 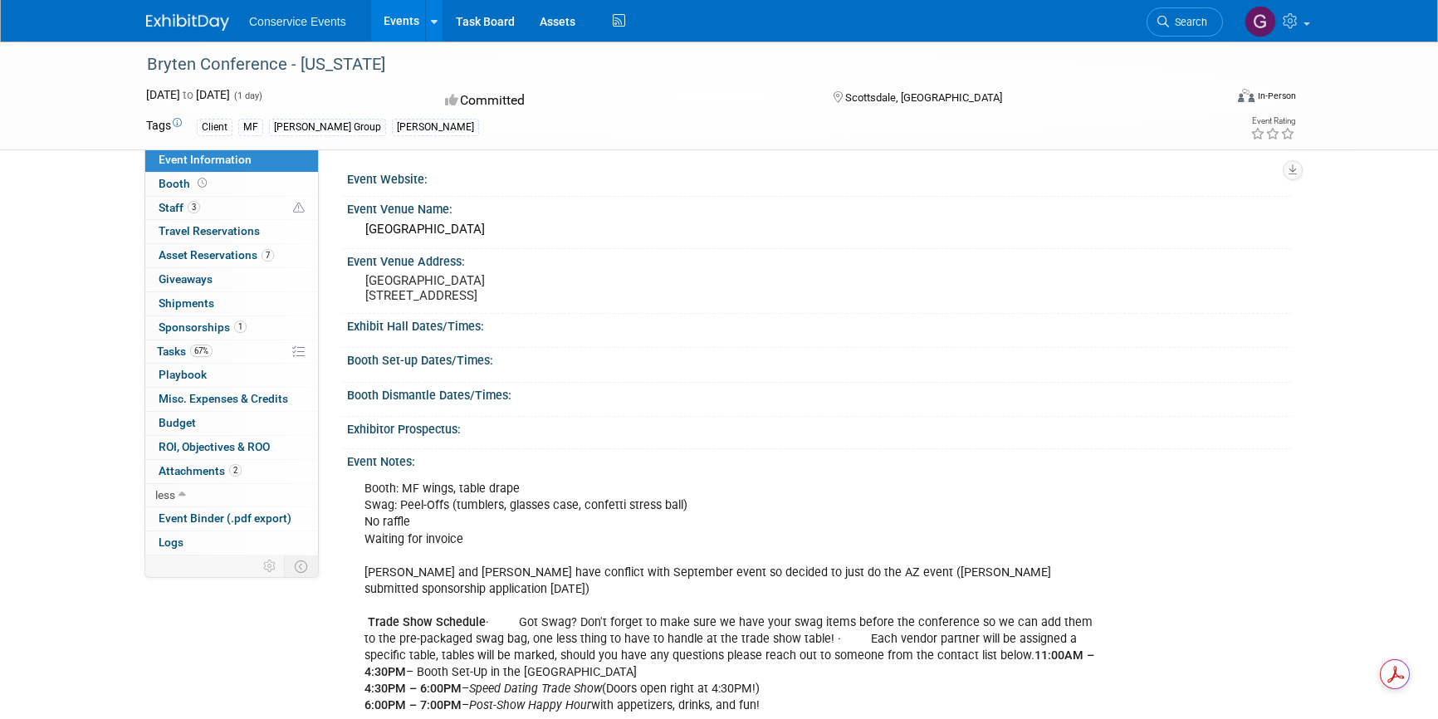 I want to click on a: Search, so click(x=1185, y=22).